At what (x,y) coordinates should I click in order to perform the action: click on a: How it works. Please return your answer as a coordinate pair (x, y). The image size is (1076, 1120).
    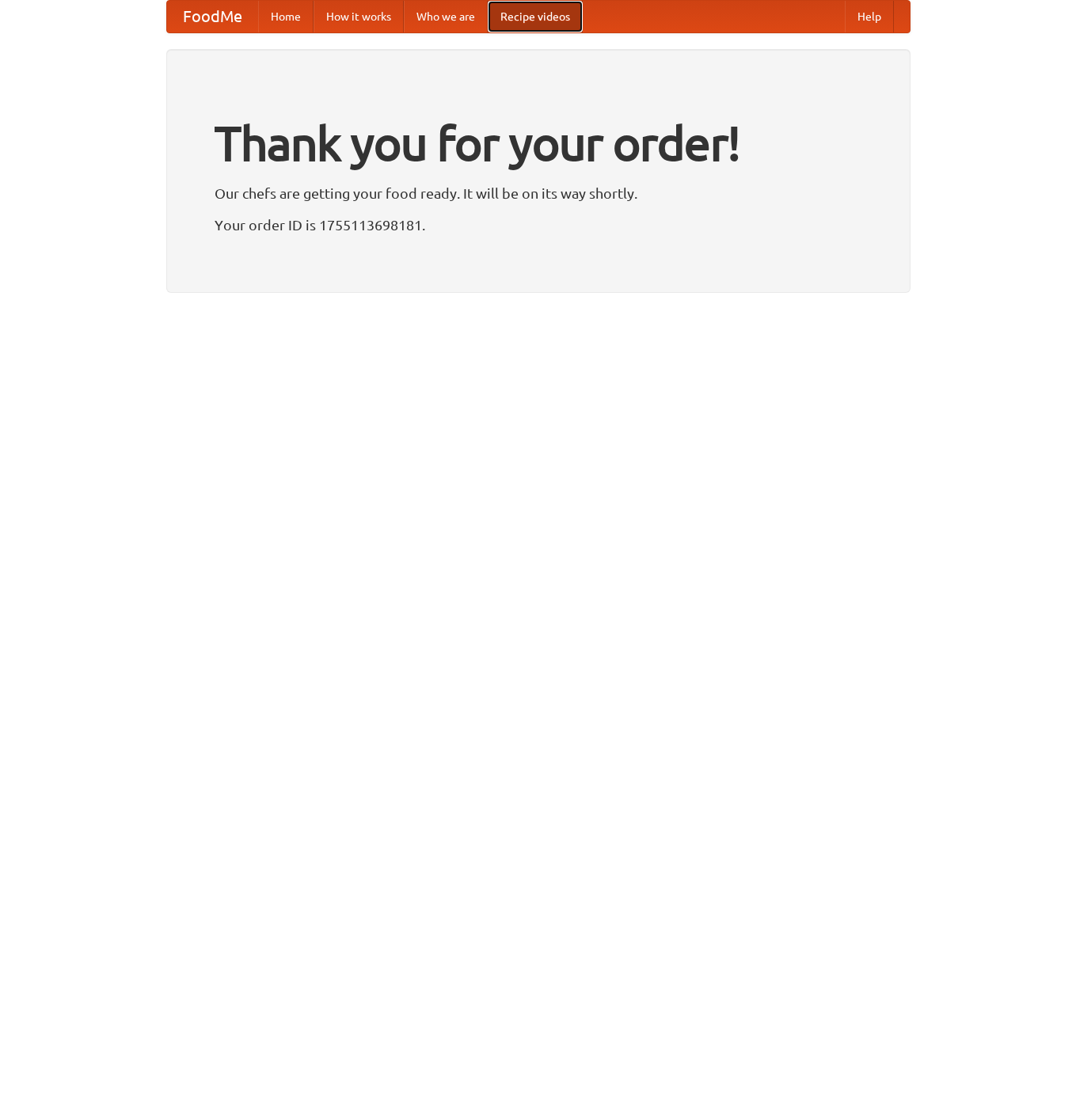
    Looking at the image, I should click on (359, 17).